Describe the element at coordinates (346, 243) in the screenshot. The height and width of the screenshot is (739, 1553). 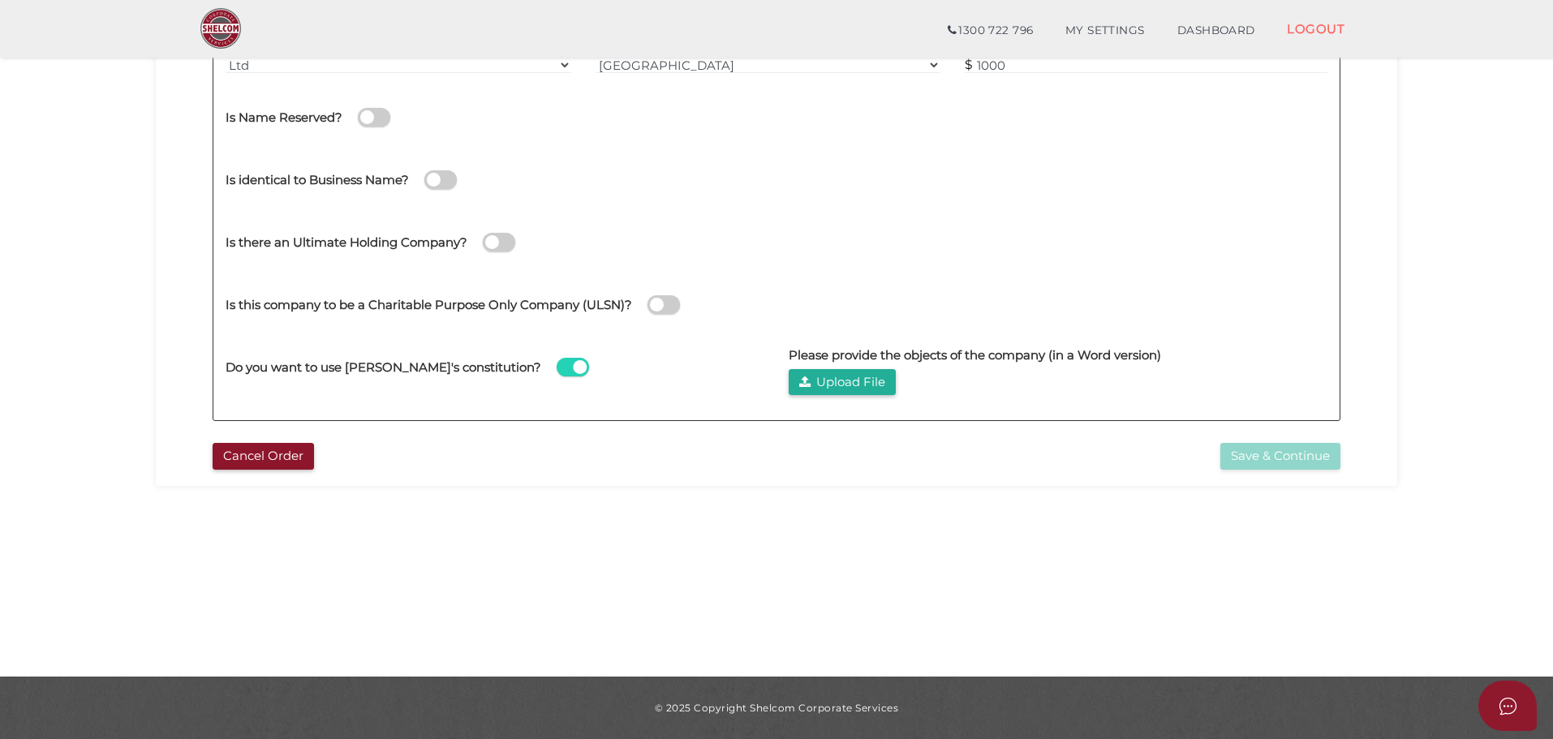
I see `h4: Is there an Ultimate Holding Company?` at that location.